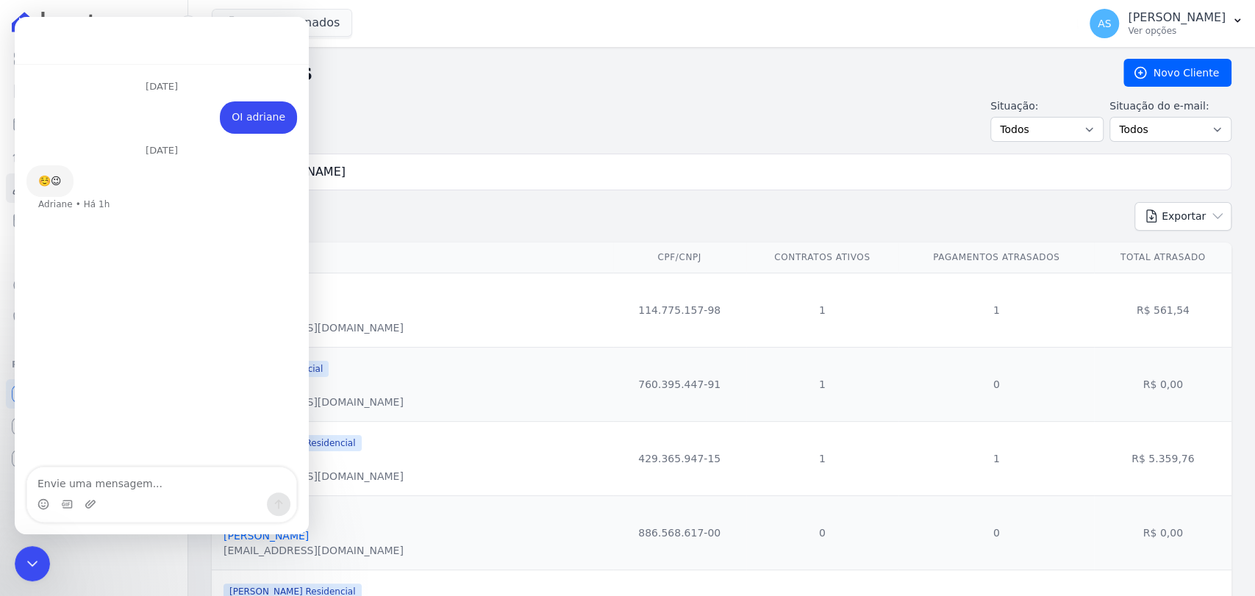 The width and height of the screenshot is (1255, 596). What do you see at coordinates (93, 427) in the screenshot?
I see `a: Conta Hent` at bounding box center [93, 427].